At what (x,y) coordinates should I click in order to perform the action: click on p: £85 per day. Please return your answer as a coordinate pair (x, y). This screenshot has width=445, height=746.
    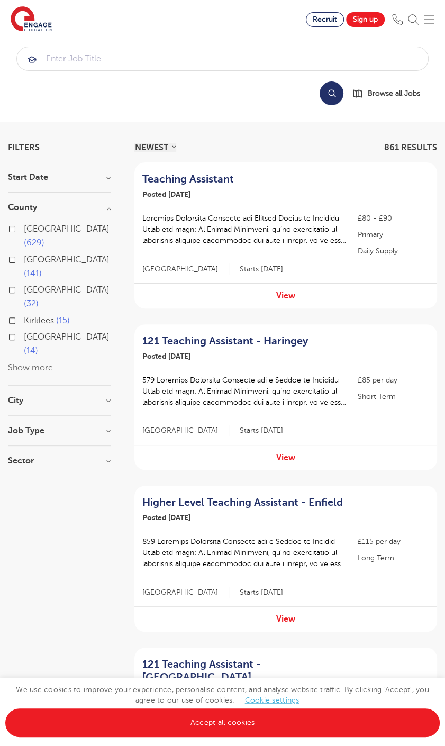
    Looking at the image, I should click on (394, 380).